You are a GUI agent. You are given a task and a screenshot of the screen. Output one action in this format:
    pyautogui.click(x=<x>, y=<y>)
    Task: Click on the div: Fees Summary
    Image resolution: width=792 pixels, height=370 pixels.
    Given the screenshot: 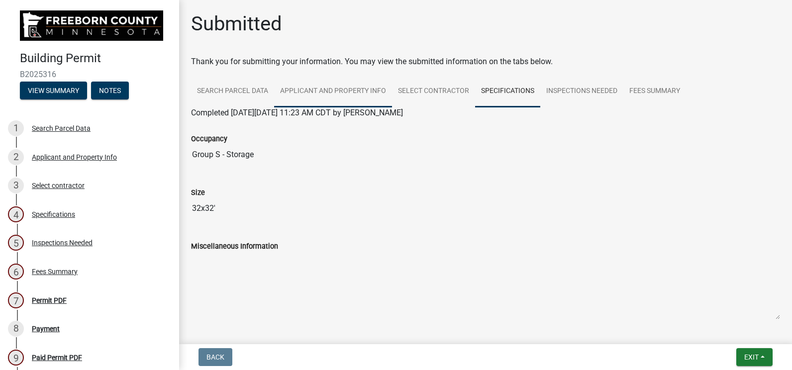 What is the action you would take?
    pyautogui.click(x=55, y=271)
    